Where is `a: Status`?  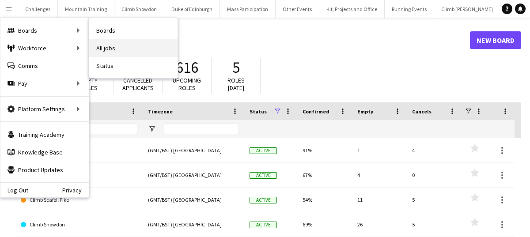
a: Status is located at coordinates (133, 66).